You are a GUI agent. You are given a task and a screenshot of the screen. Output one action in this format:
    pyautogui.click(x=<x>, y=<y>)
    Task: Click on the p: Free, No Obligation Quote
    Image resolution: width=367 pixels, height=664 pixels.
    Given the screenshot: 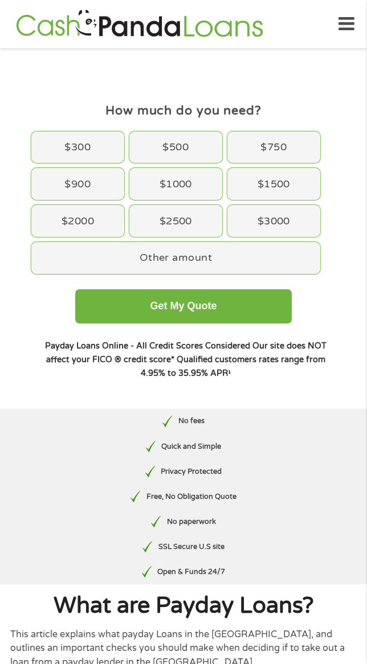 What is the action you would take?
    pyautogui.click(x=191, y=497)
    